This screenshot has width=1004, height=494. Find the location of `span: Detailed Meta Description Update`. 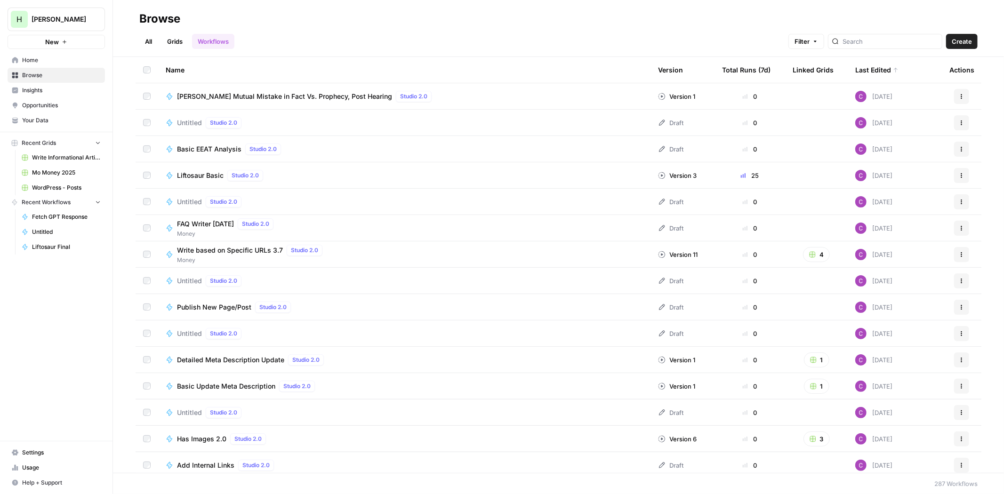

span: Detailed Meta Description Update is located at coordinates (231, 360).